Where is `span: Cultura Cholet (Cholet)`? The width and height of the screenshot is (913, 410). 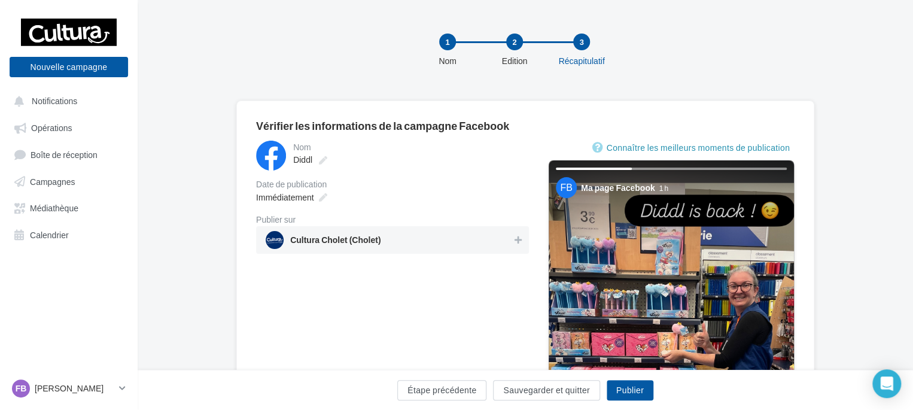 span: Cultura Cholet (Cholet) is located at coordinates (335, 242).